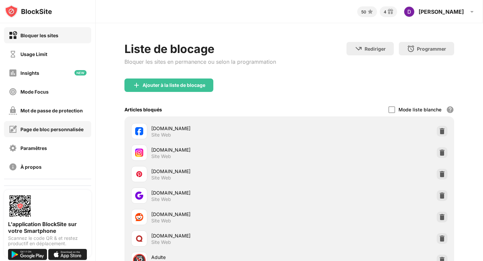 The image size is (483, 261). Describe the element at coordinates (34, 54) in the screenshot. I see `div: Usage Limit` at that location.